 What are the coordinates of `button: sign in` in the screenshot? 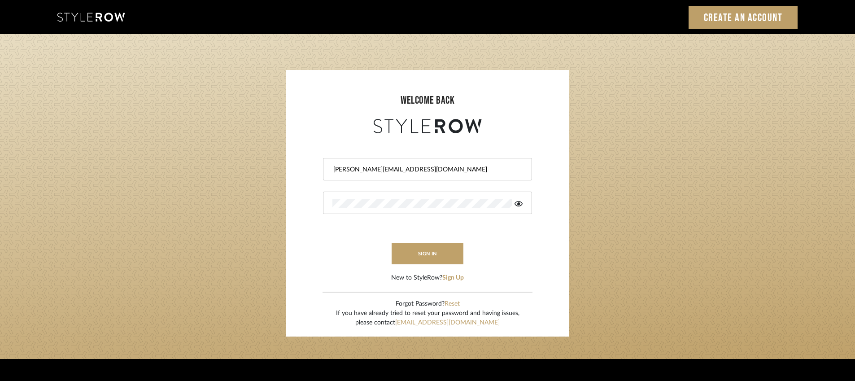 It's located at (428, 253).